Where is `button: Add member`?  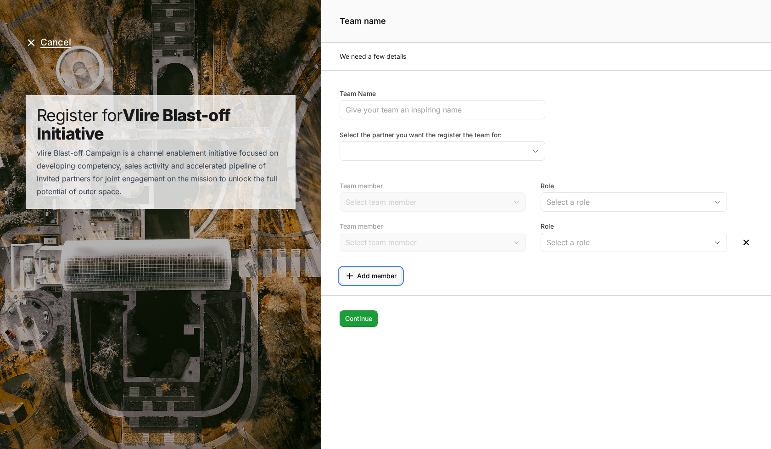 button: Add member is located at coordinates (371, 276).